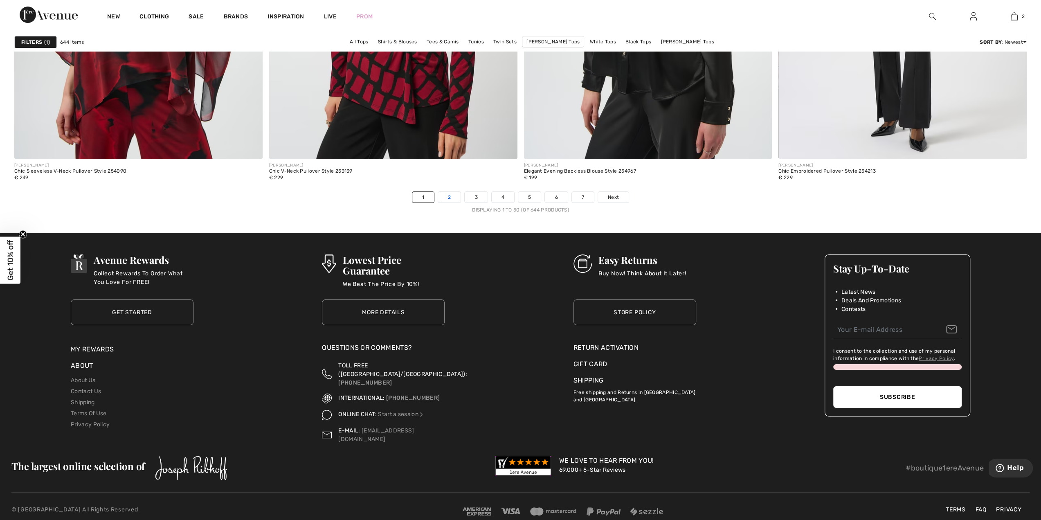 This screenshot has height=520, width=1041. Describe the element at coordinates (349, 430) in the screenshot. I see `span: E-MAIL:` at that location.